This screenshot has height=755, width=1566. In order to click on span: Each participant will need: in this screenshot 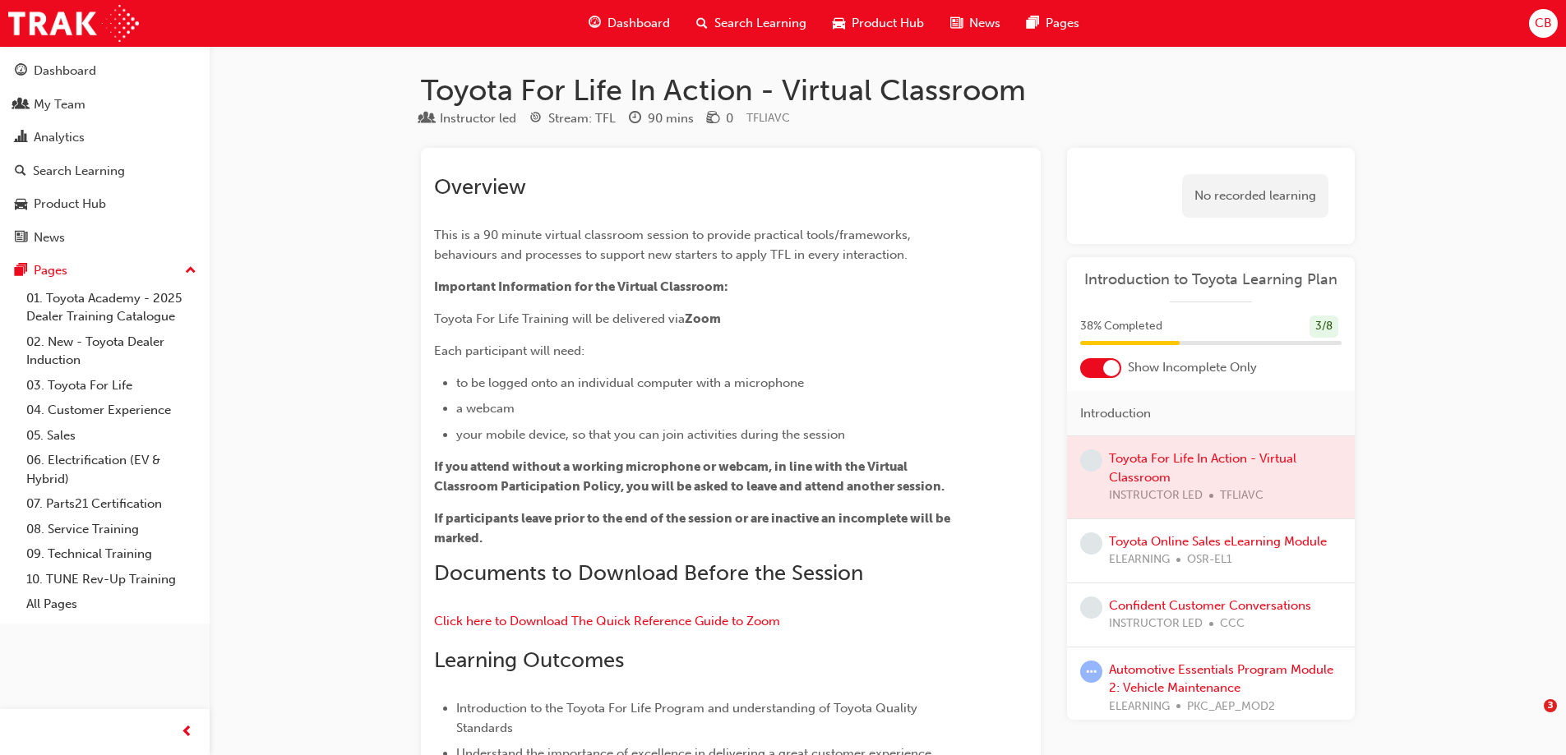, I will do `click(509, 351)`.